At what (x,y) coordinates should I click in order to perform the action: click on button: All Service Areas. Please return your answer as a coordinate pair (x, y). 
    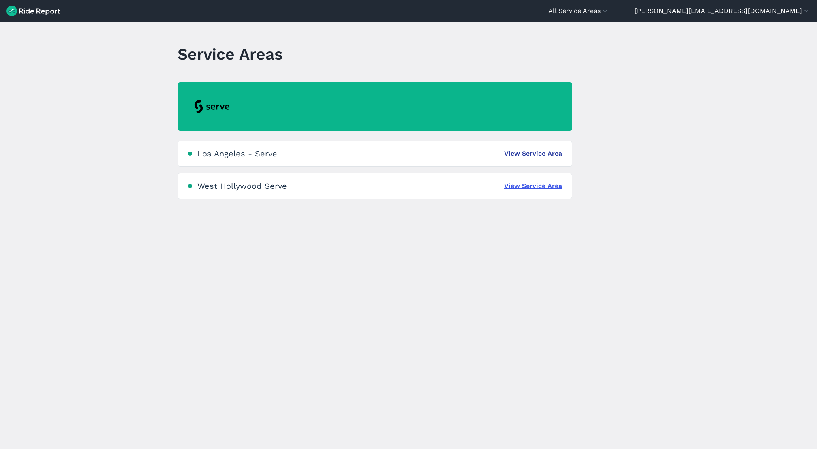
    Looking at the image, I should click on (579, 11).